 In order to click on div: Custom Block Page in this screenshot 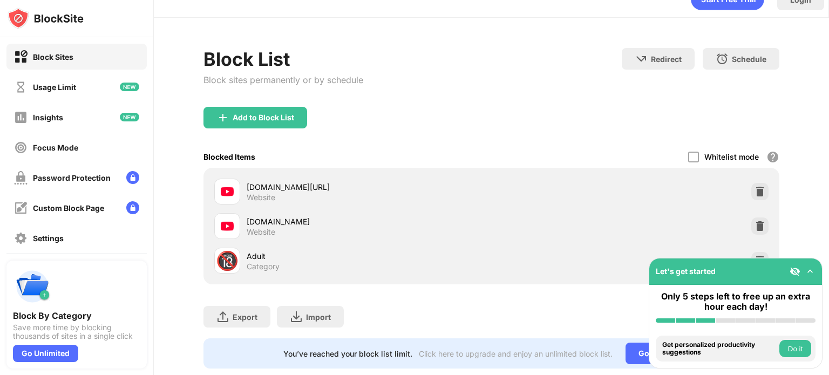, I will do `click(69, 208)`.